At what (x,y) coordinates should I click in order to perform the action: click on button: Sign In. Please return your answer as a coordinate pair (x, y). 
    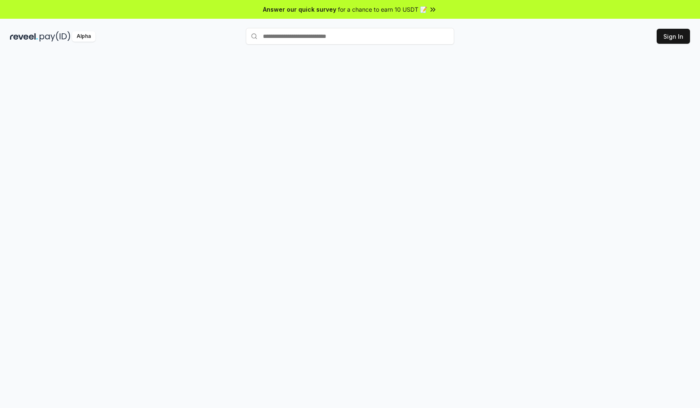
    Looking at the image, I should click on (674, 36).